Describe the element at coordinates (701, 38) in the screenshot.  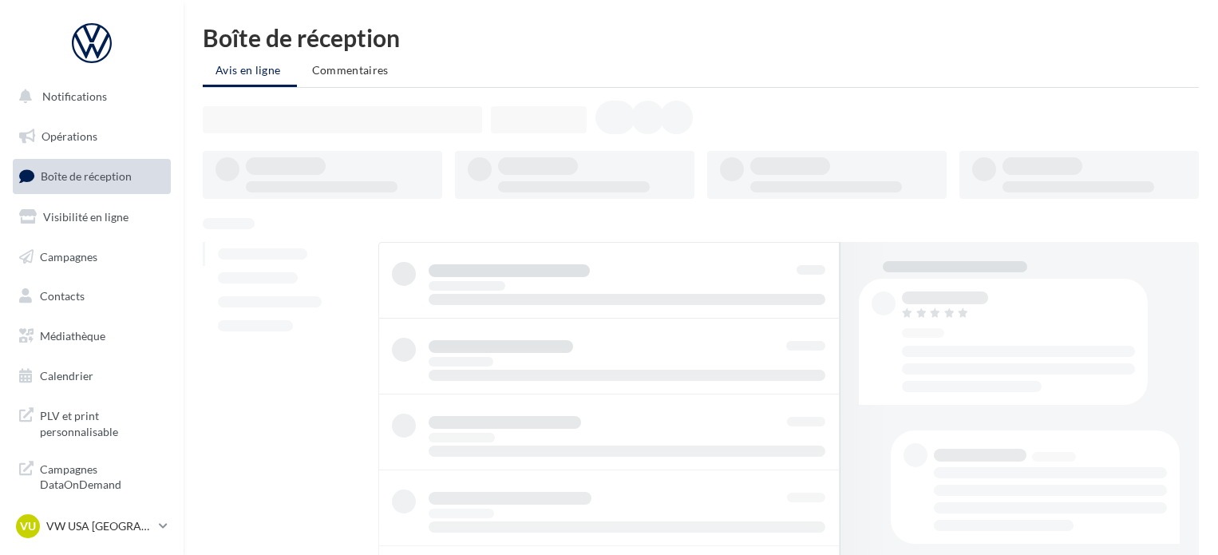
I see `div: Boîte de réception` at that location.